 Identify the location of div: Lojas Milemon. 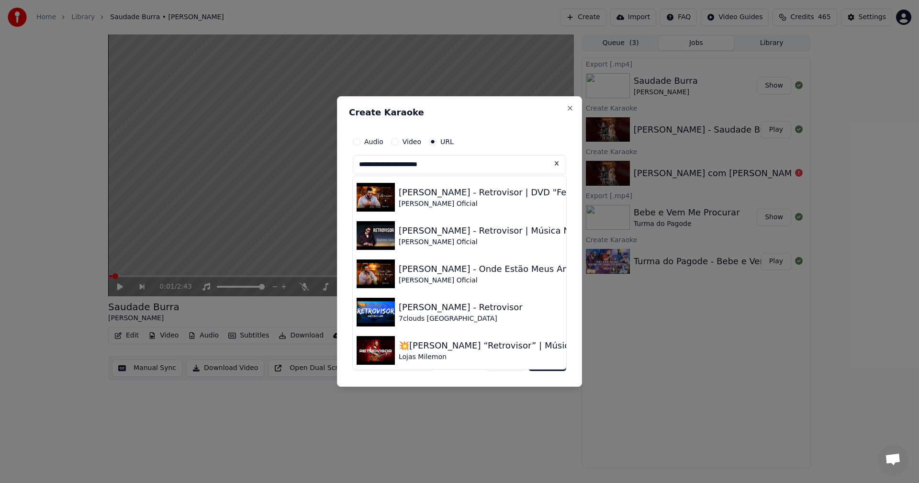
(551, 357).